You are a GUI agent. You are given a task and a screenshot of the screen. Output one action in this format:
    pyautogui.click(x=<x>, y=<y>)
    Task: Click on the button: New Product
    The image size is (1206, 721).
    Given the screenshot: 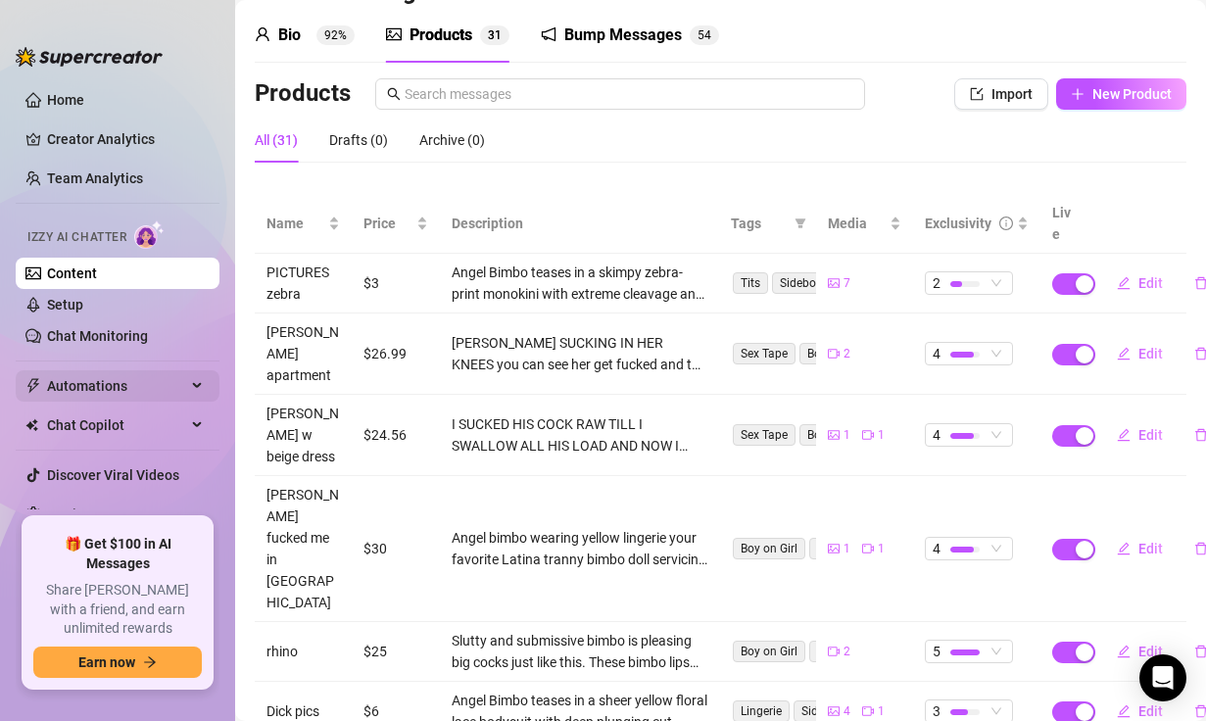 What is the action you would take?
    pyautogui.click(x=1121, y=94)
    